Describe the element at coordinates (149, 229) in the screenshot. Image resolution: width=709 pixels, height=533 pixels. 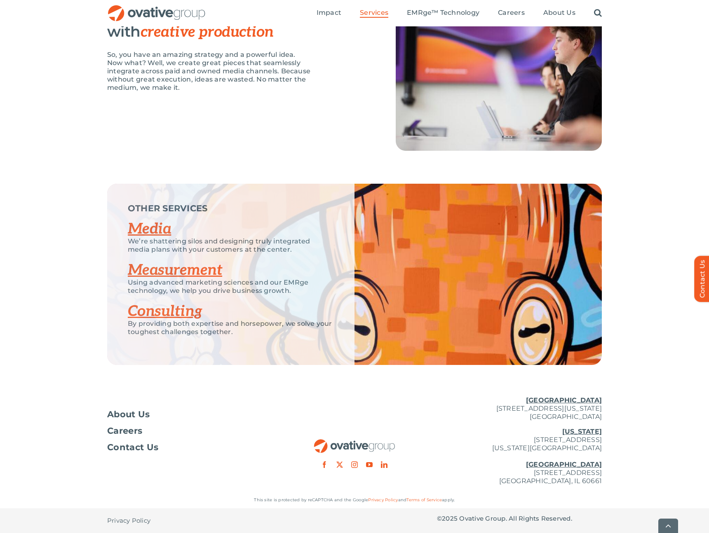
I see `a: Media` at that location.